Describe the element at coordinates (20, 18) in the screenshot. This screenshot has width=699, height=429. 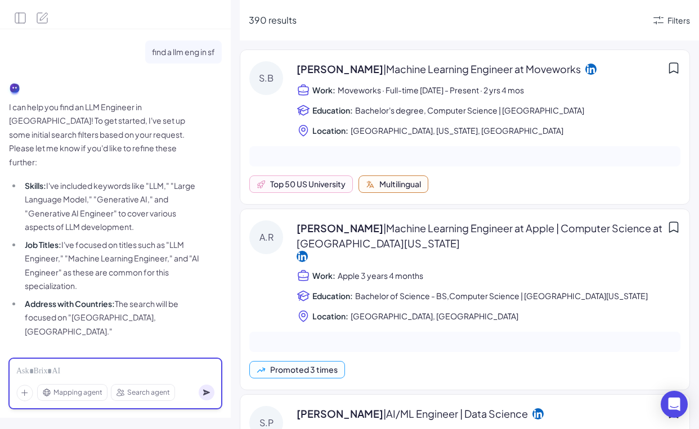
I see `button: Open Side Panel` at that location.